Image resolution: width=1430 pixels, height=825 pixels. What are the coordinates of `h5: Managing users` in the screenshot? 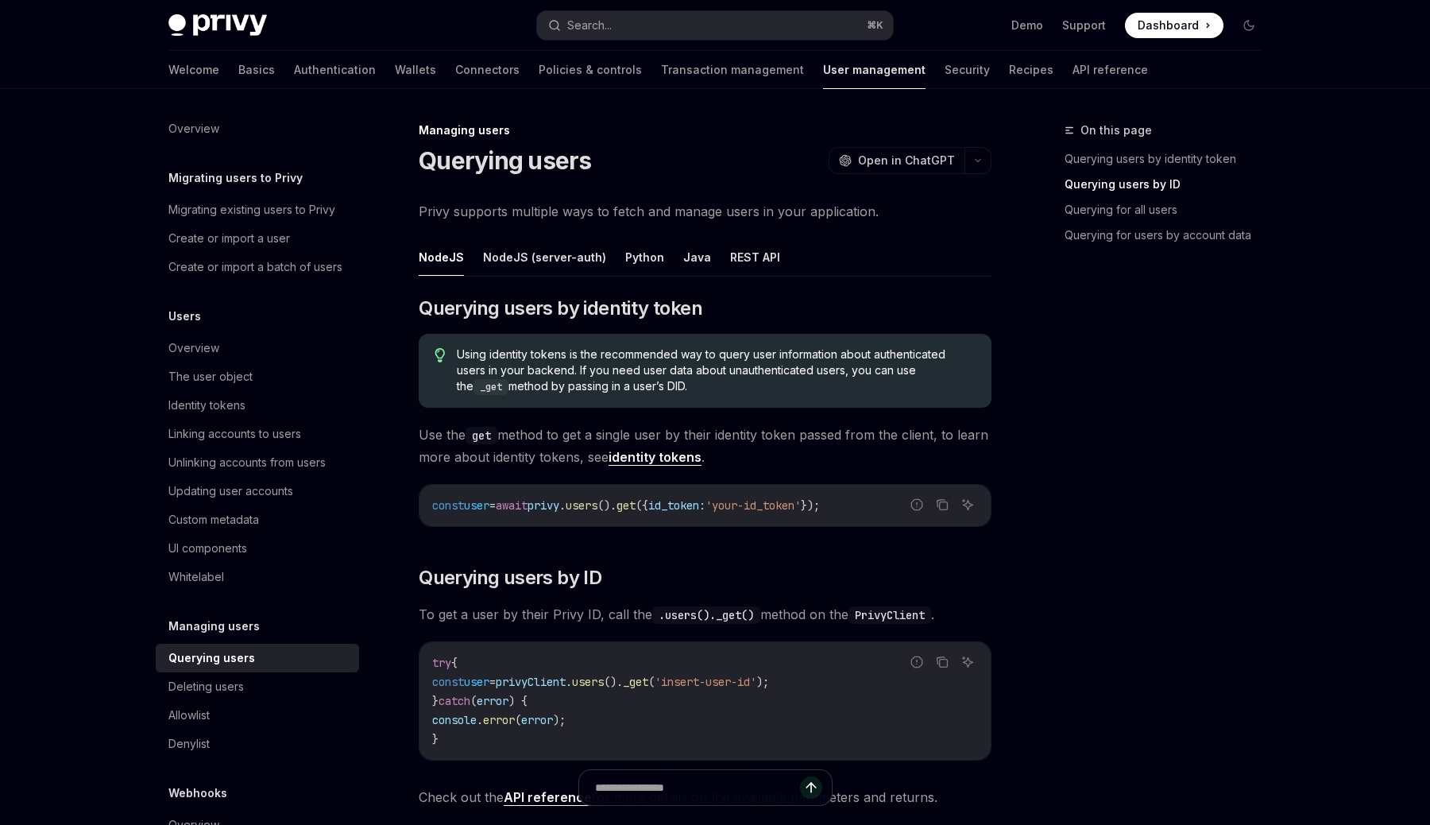 It's located at (214, 626).